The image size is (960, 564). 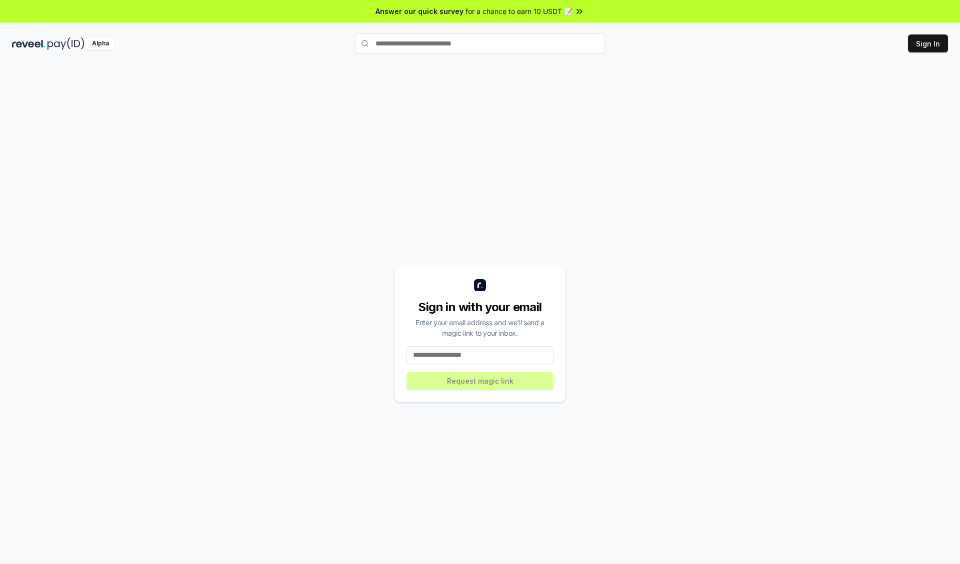 What do you see at coordinates (928, 43) in the screenshot?
I see `button: Sign In` at bounding box center [928, 43].